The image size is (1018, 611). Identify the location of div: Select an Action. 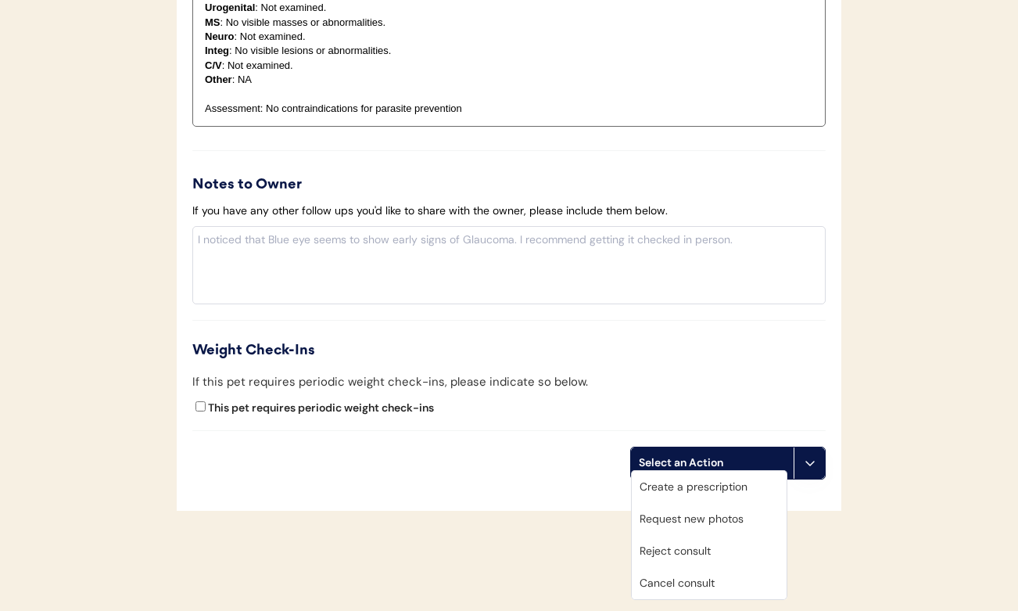
(712, 463).